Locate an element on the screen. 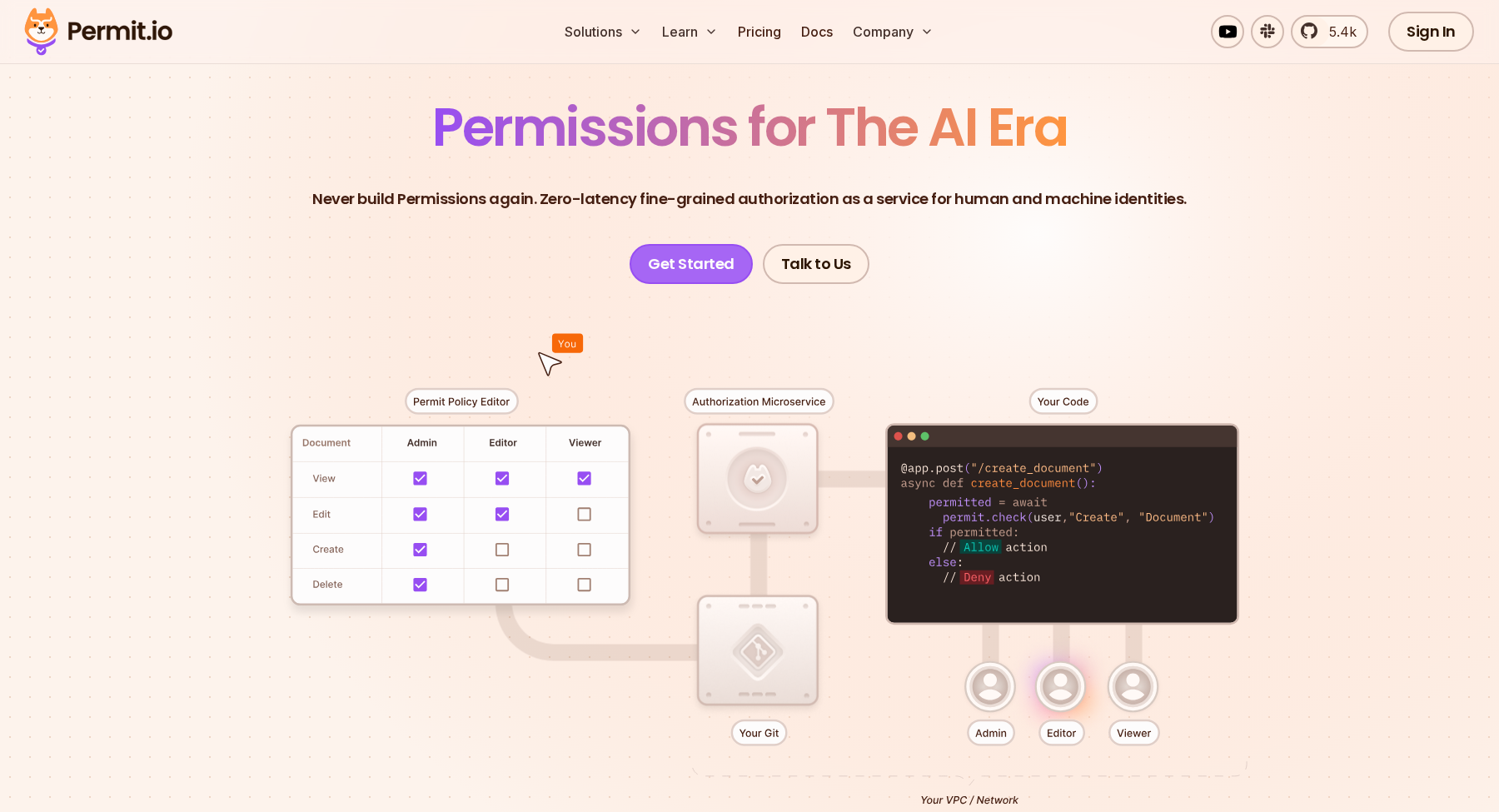  button: Solutions is located at coordinates (603, 32).